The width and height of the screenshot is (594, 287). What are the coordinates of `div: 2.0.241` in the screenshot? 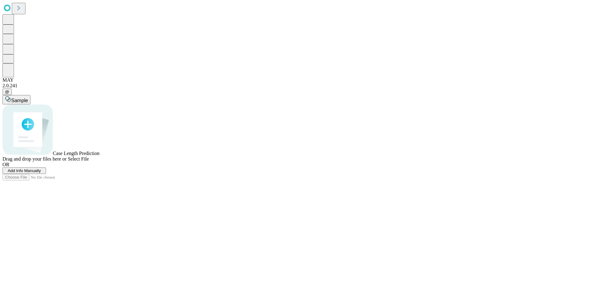 It's located at (297, 86).